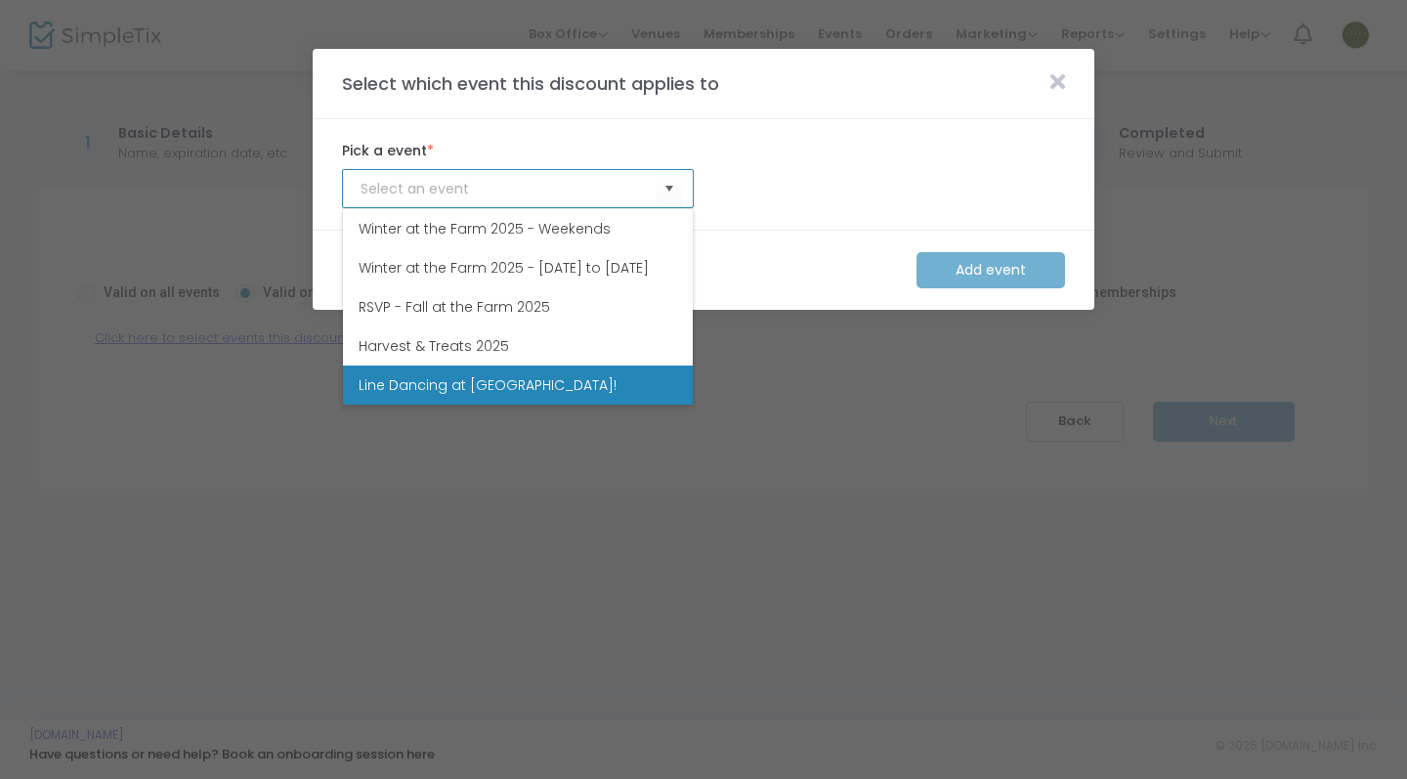 This screenshot has height=779, width=1407. Describe the element at coordinates (485, 229) in the screenshot. I see `span: Winter at the Farm 2025 - Weekends` at that location.